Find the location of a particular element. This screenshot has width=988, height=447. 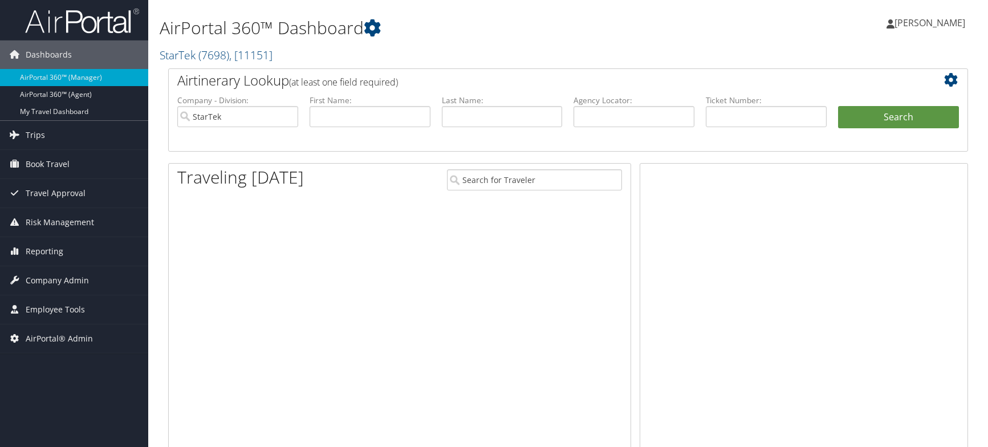

span: Company Admin is located at coordinates (57, 280).